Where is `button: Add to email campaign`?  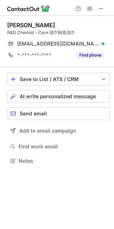 button: Add to email campaign is located at coordinates (58, 131).